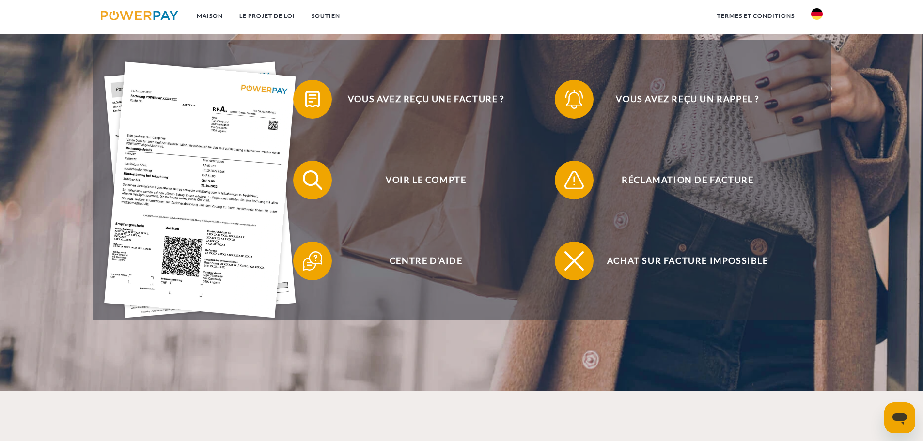 The height and width of the screenshot is (441, 923). What do you see at coordinates (687, 99) in the screenshot?
I see `font: Vous avez reçu un rappel ?` at bounding box center [687, 99].